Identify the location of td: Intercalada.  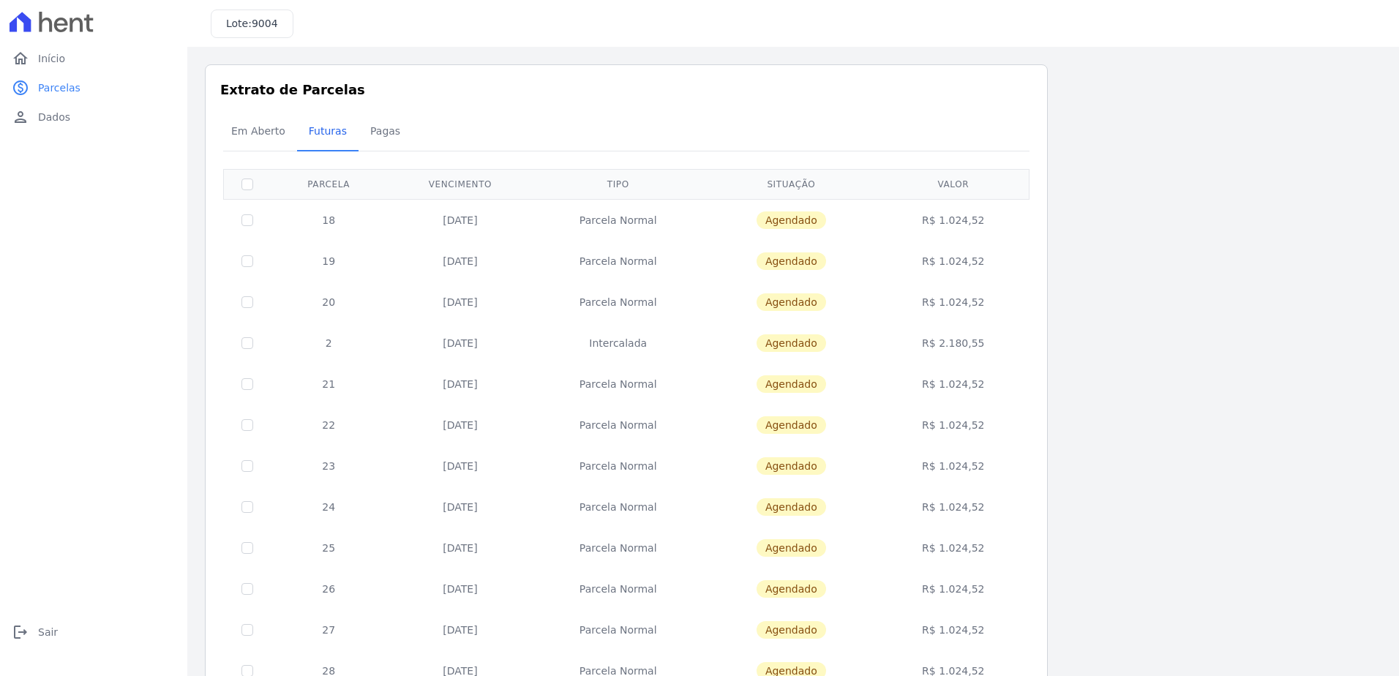
(618, 343).